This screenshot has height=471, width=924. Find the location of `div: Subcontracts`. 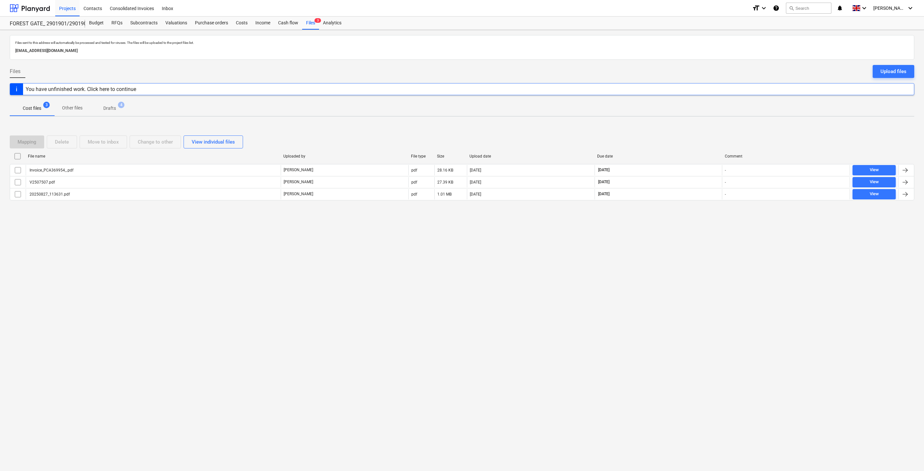

div: Subcontracts is located at coordinates (144, 23).